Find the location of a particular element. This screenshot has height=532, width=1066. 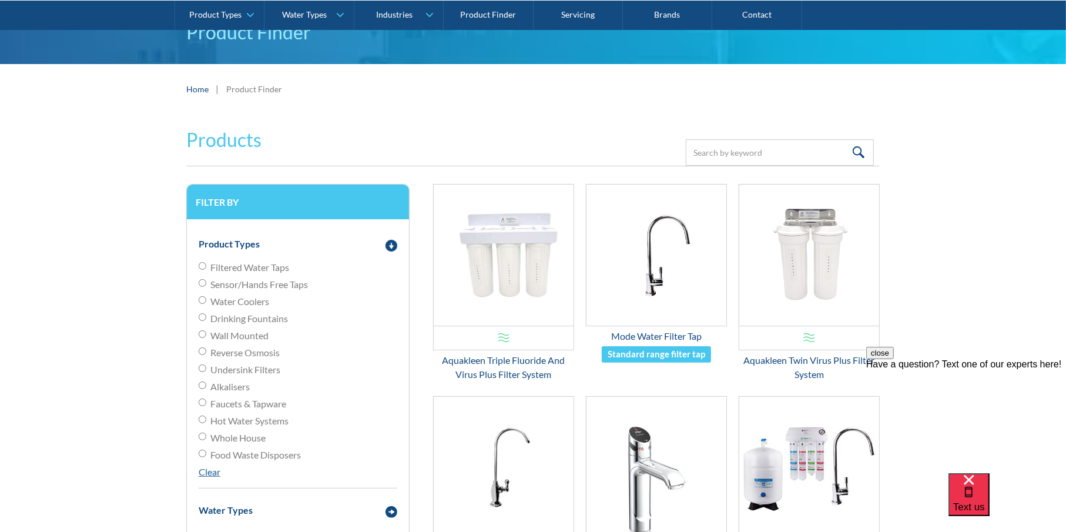

input: Drinking Fountains is located at coordinates (202, 317).